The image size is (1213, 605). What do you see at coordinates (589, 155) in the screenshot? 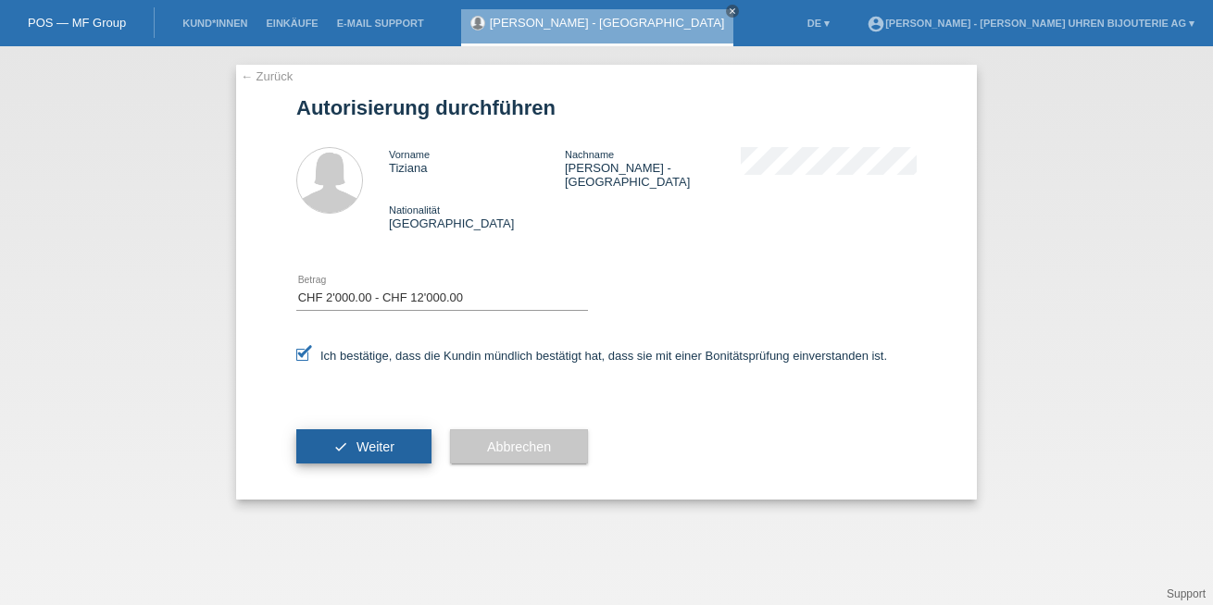
I see `span: Nachname` at bounding box center [589, 155].